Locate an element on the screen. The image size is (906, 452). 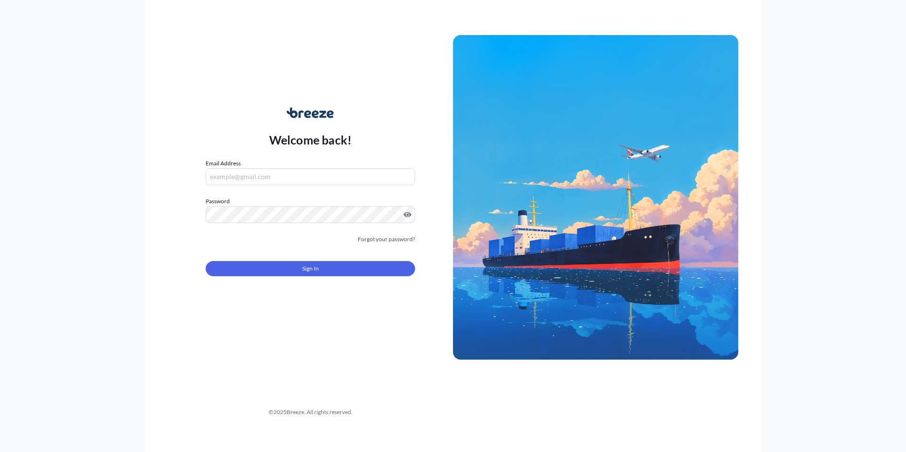
button: Show password is located at coordinates (408, 215).